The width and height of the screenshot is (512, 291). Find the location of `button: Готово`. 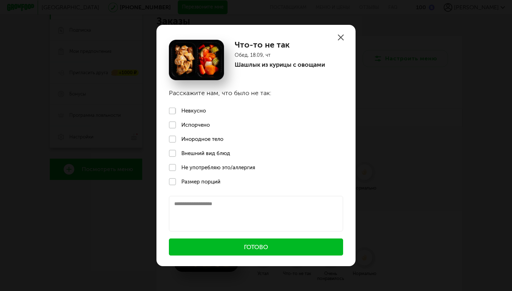

button: Готово is located at coordinates (256, 247).